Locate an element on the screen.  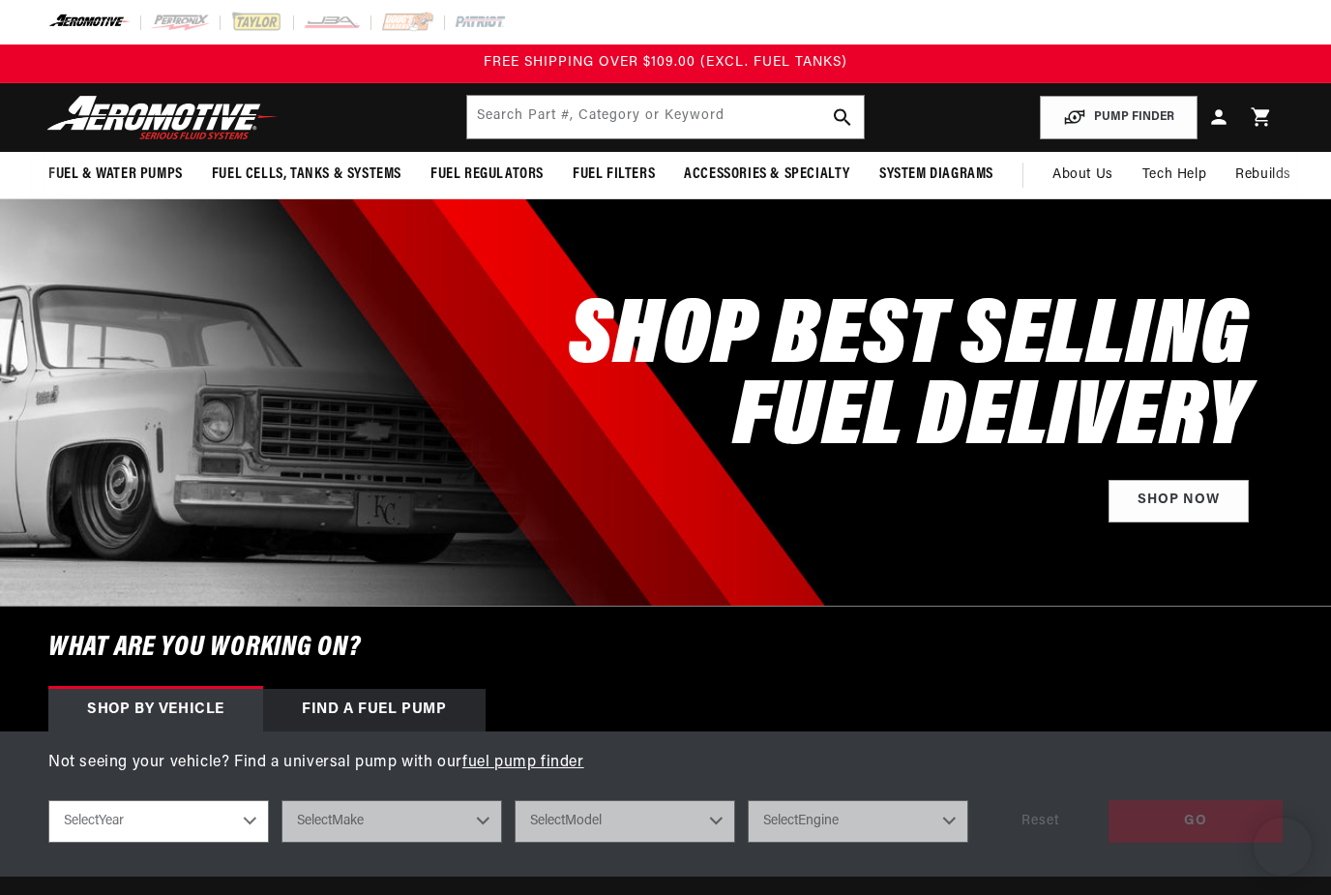
summary: Fuel Cells, Tanks & Systems is located at coordinates (307, 174).